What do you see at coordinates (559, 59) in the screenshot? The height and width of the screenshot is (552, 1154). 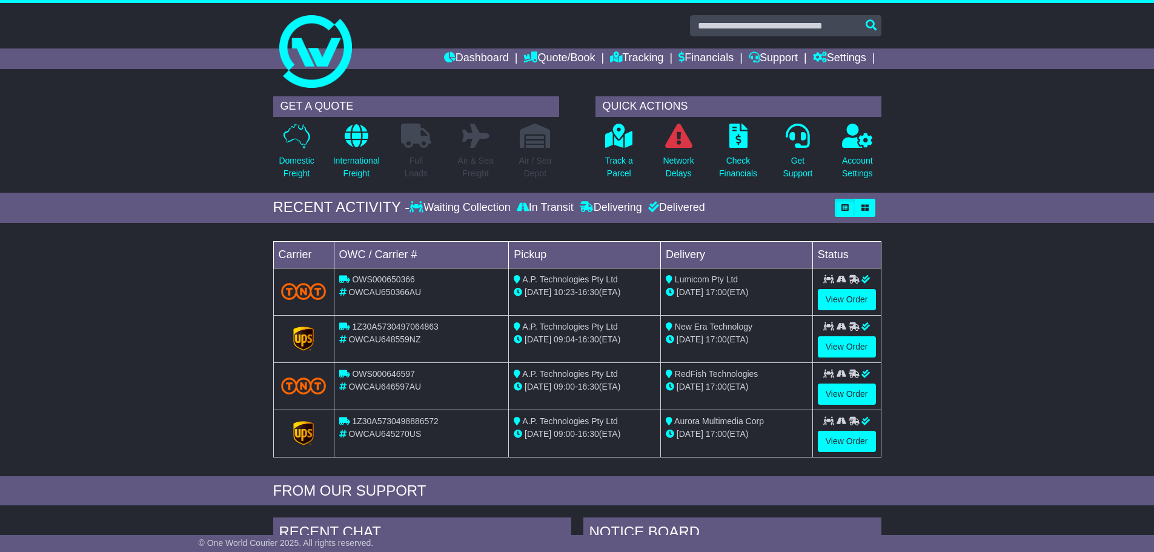 I see `a: Quote/Book` at bounding box center [559, 59].